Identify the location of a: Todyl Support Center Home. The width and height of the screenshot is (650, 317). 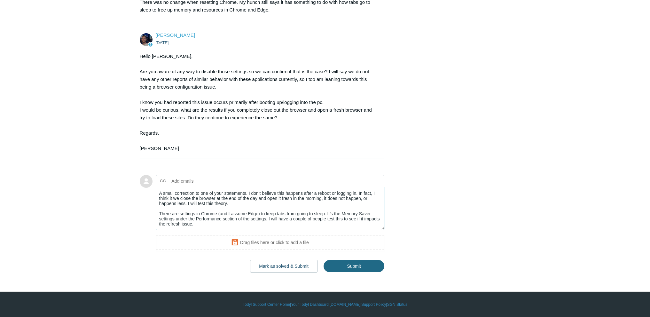
(266, 304).